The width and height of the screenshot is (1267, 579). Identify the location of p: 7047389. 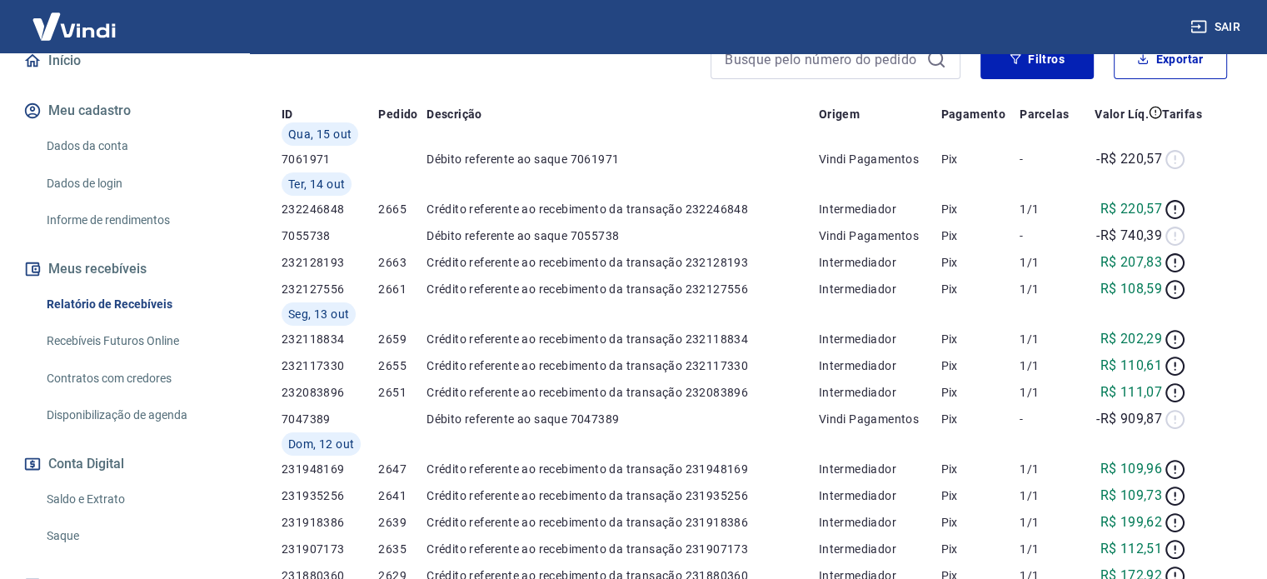
(330, 419).